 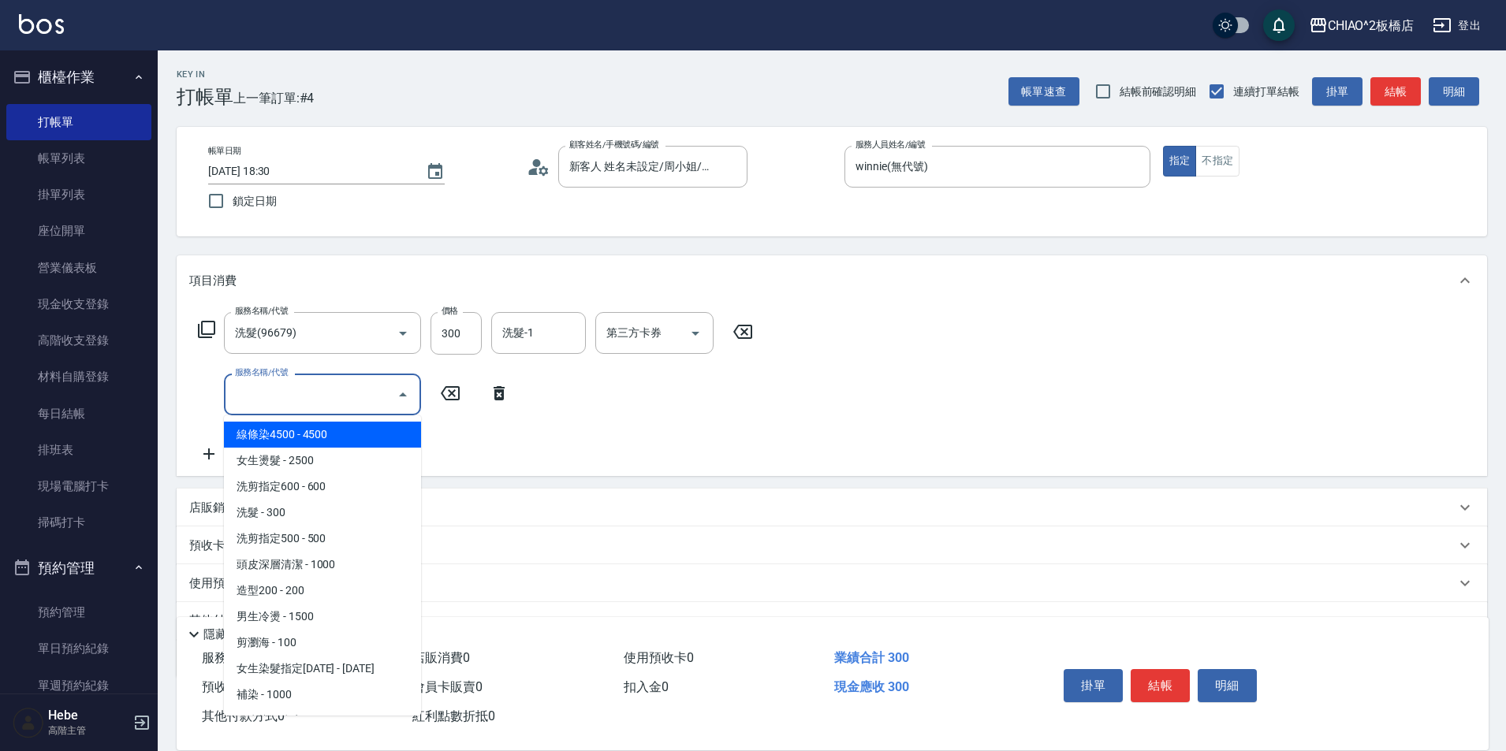 I want to click on a: 單日預約紀錄, so click(x=79, y=649).